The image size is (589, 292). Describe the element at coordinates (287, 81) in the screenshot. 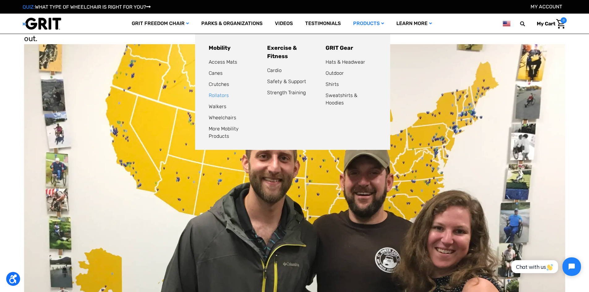

I see `a: Safety & Support` at that location.